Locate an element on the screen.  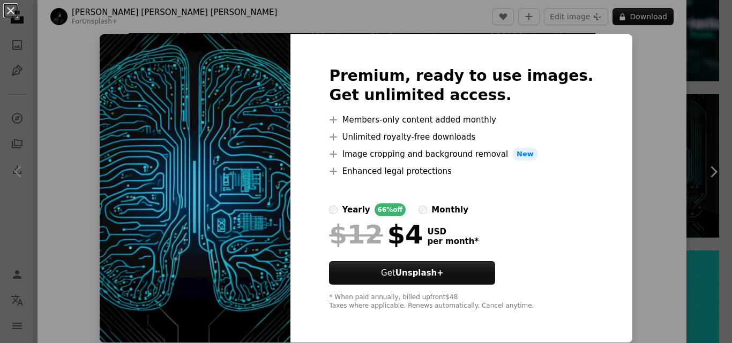
span: $12 is located at coordinates (356, 235).